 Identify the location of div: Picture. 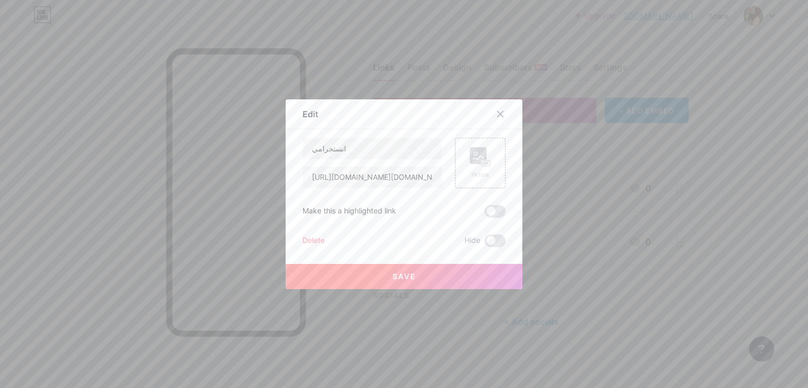
(480, 175).